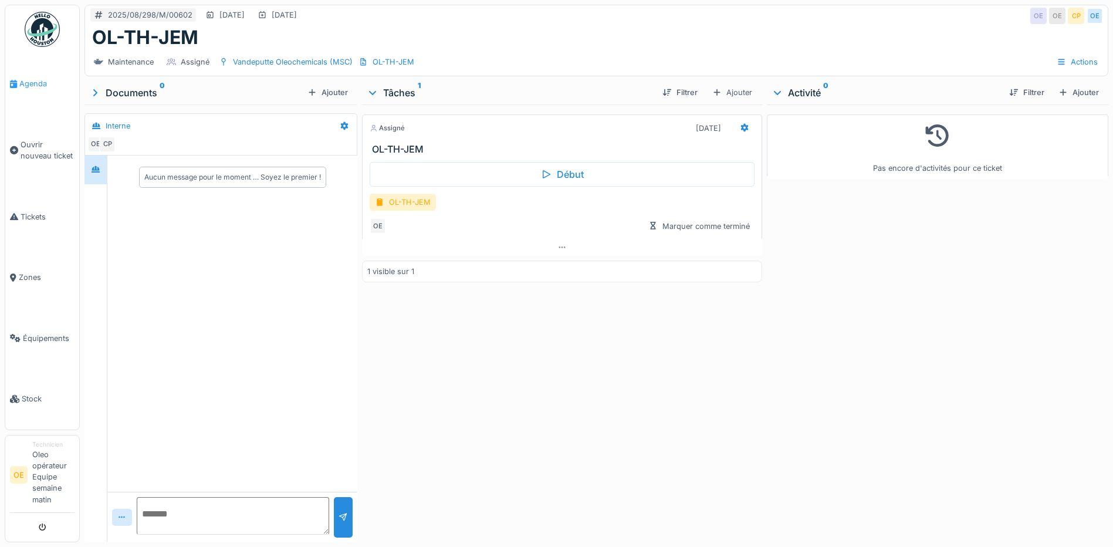  What do you see at coordinates (562, 174) in the screenshot?
I see `div: Début` at bounding box center [562, 174].